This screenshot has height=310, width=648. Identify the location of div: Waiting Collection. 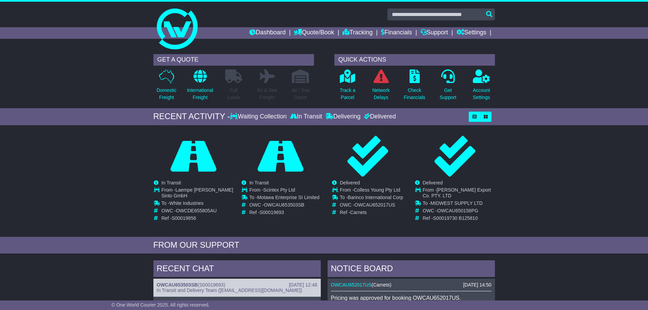
(259, 117).